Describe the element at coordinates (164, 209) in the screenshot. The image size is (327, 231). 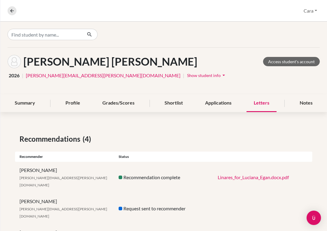
I see `div: Request sent to recommender` at that location.